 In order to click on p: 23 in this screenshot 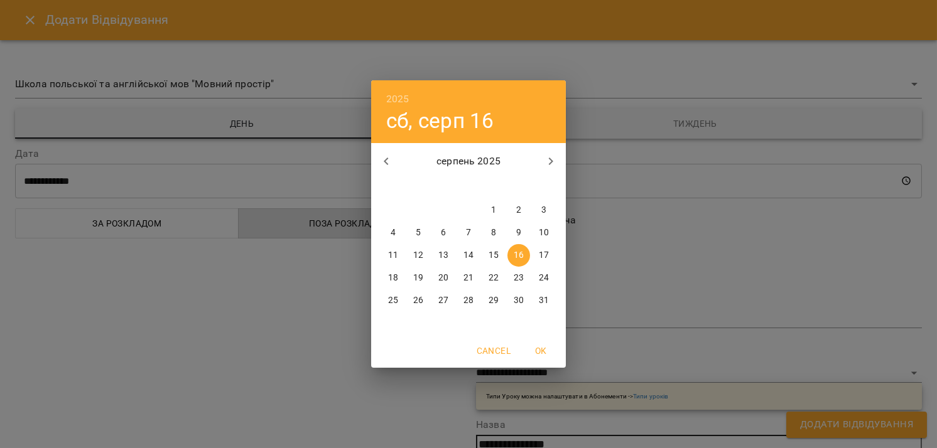, I will do `click(519, 278)`.